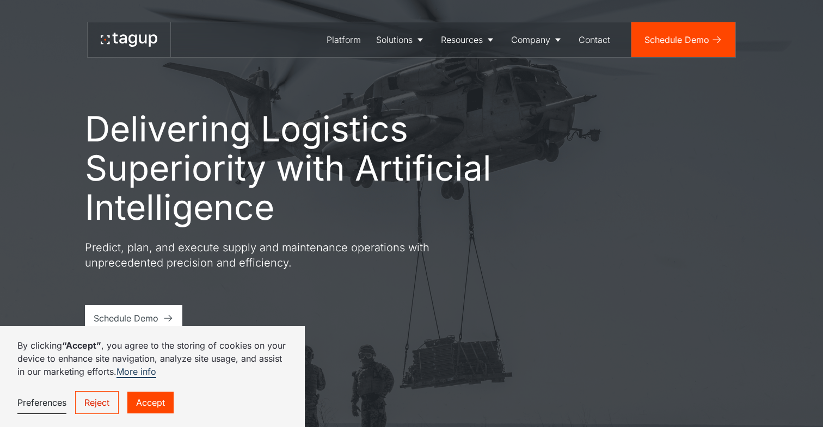 The image size is (823, 427). I want to click on div: Contact, so click(594, 40).